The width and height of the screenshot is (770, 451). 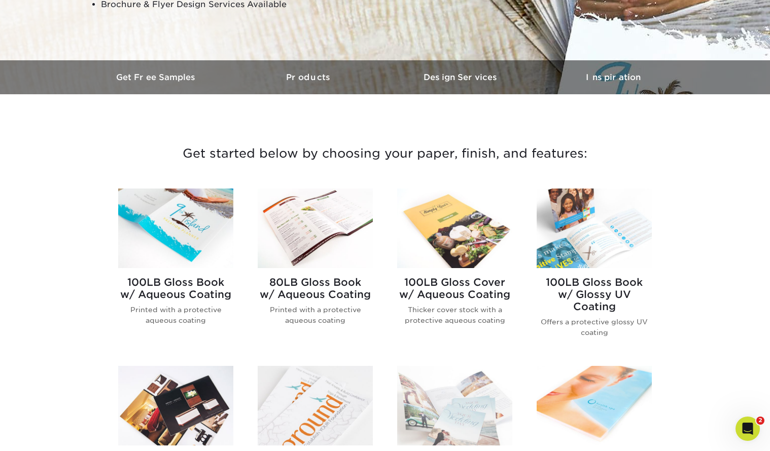 What do you see at coordinates (455, 289) in the screenshot?
I see `h2: 100LB Gloss Cover w/ Aqueous Coating` at bounding box center [455, 289].